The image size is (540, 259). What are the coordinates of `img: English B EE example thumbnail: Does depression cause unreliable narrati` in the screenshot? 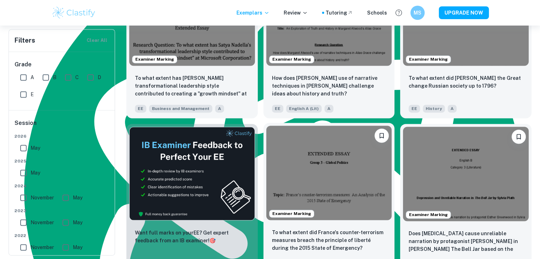 It's located at (465, 173).